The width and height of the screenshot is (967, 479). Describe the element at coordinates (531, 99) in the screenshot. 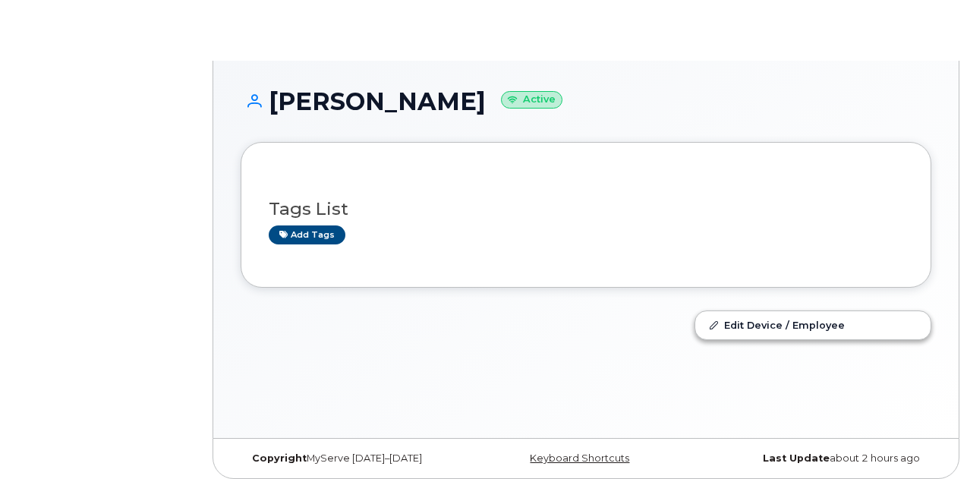

I see `small: Active` at that location.